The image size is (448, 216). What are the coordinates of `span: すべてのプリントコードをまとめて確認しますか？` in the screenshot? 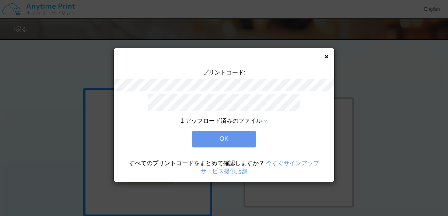 It's located at (197, 163).